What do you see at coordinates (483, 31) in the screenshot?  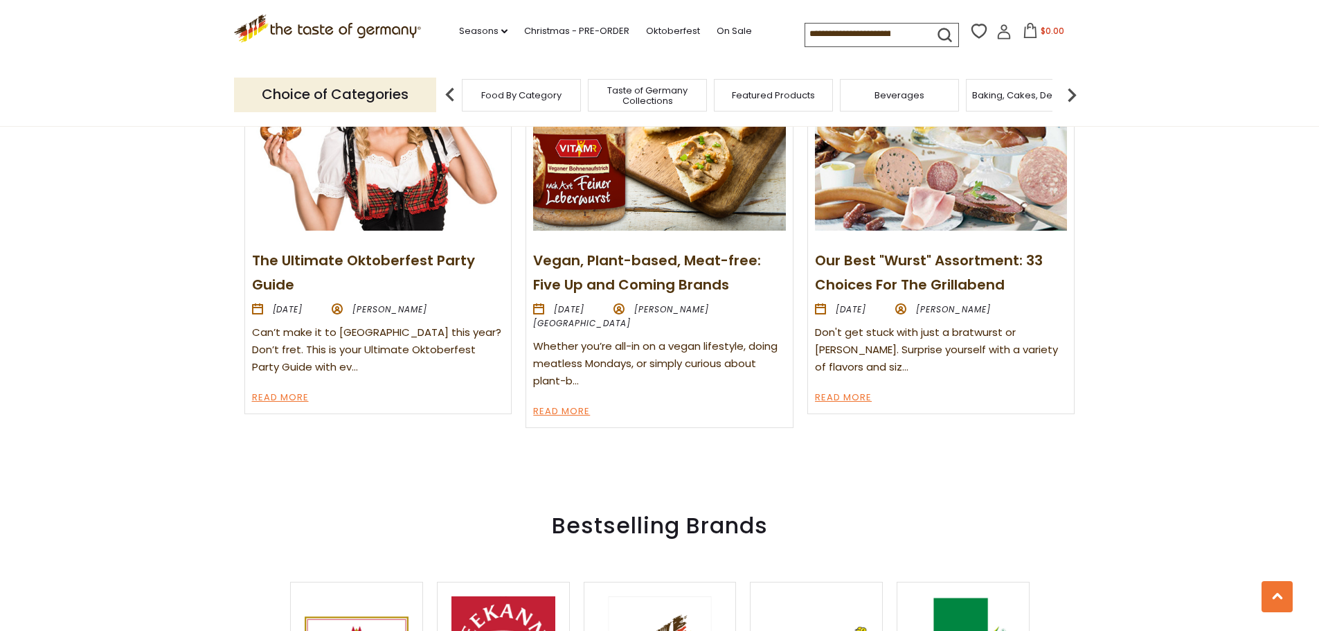 I see `a: Seasons` at bounding box center [483, 31].